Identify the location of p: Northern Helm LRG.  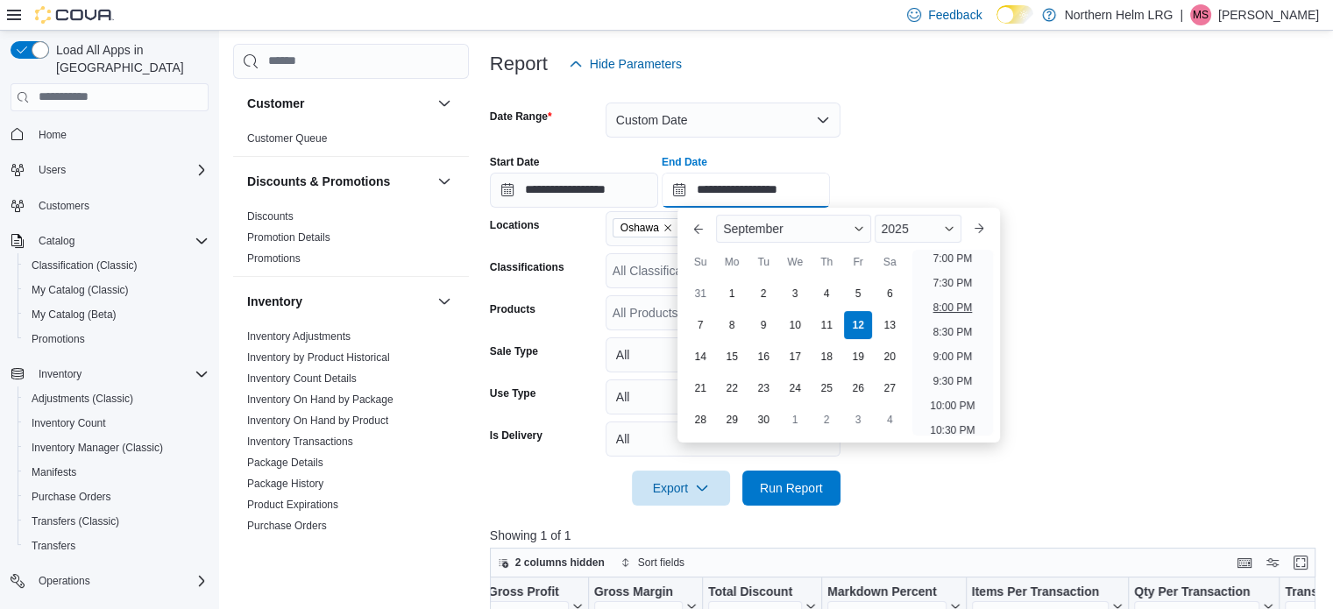
(1119, 15).